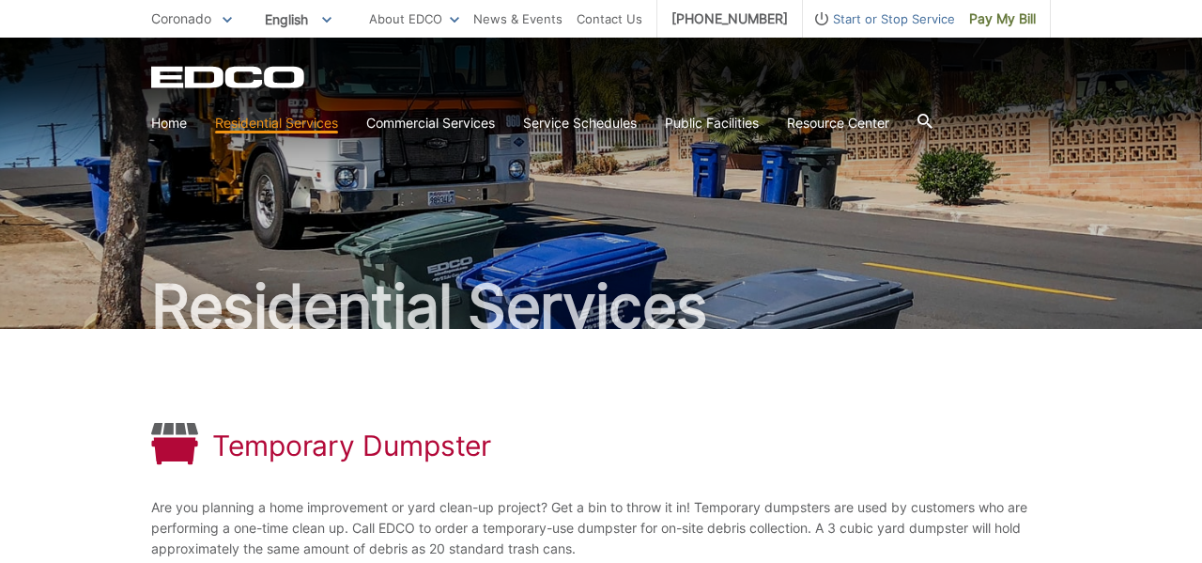  I want to click on p: Are you planning a home improvement or yard clean-up project? Get a bin to throw it in! Temporary..., so click(601, 528).